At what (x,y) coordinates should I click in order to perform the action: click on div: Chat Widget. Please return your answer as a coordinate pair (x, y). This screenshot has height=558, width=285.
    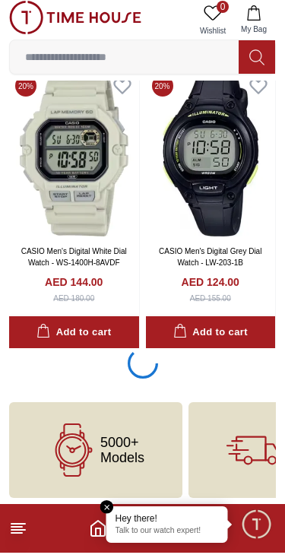
    Looking at the image, I should click on (257, 529).